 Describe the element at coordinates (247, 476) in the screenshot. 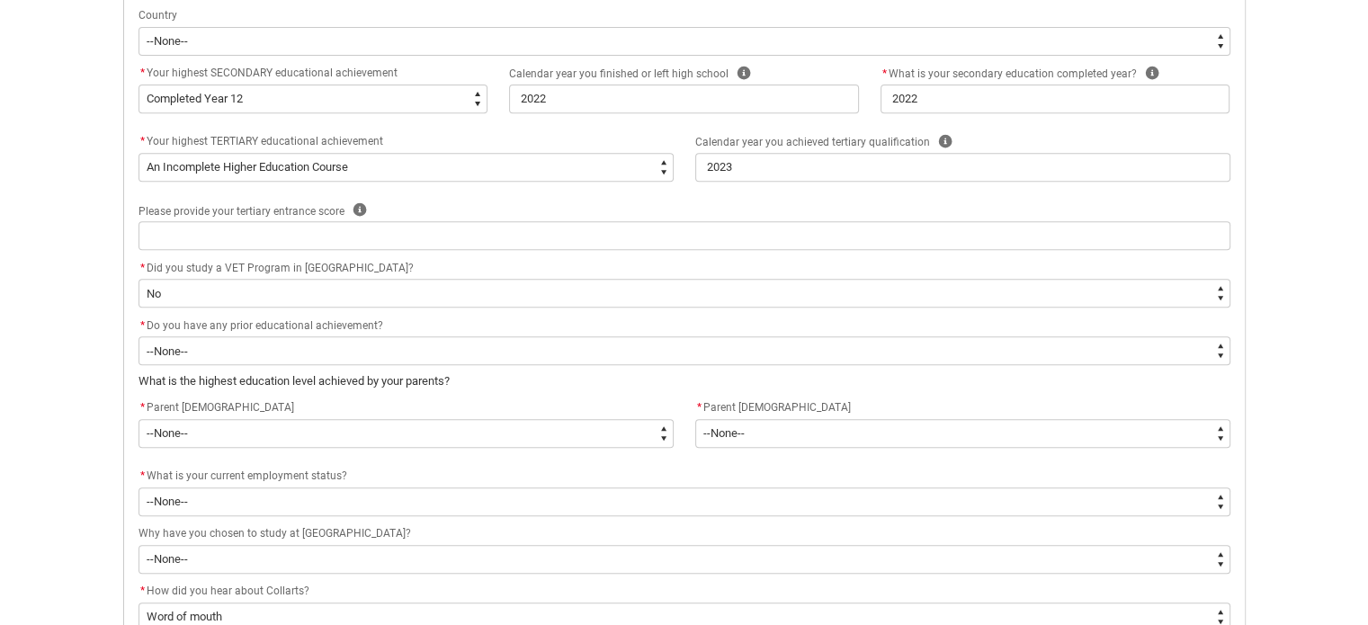

I see `span: What is your current employment status?` at that location.